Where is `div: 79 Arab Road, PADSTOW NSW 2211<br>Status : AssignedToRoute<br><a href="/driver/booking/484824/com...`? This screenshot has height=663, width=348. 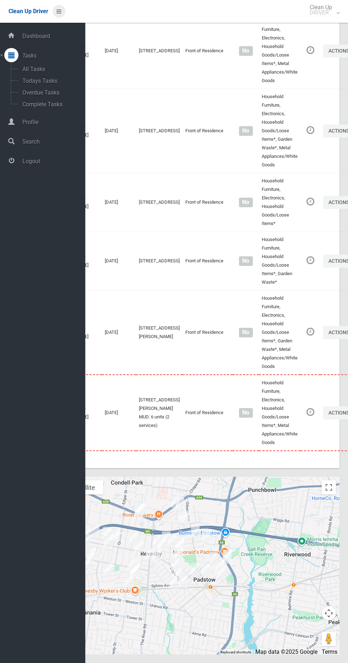
div: 79 Arab Road, PADSTOW NSW 2211<br>Status : AssignedToRoute<br><a href="/driver/booking/484824/com... is located at coordinates (214, 558).